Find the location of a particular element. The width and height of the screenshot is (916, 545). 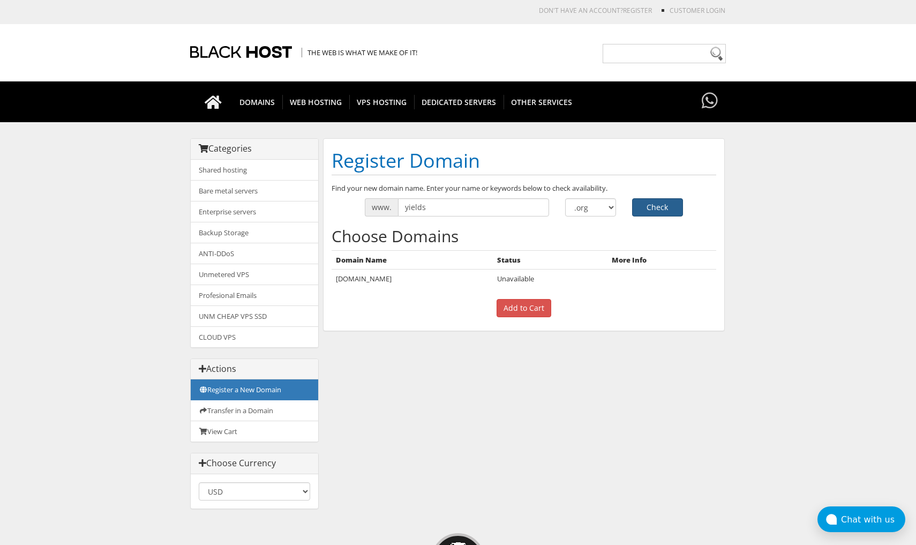

a: Shared hosting is located at coordinates (255, 170).